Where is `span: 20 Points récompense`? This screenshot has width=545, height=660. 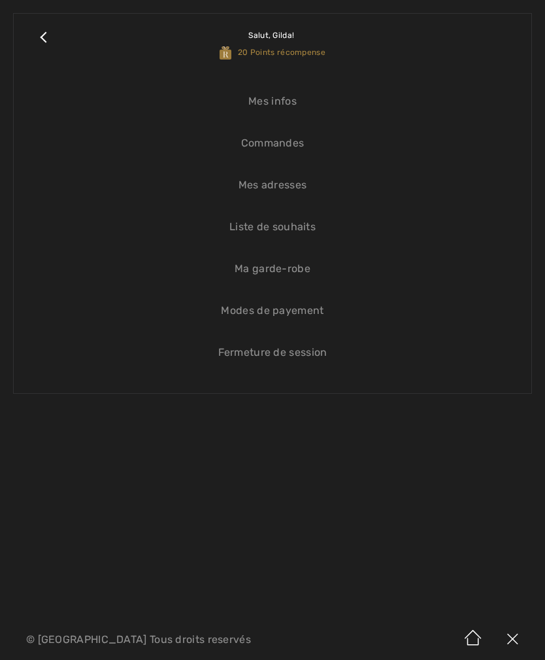
span: 20 Points récompense is located at coordinates (273, 52).